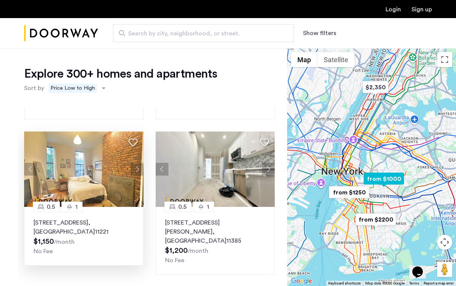 Image resolution: width=456 pixels, height=286 pixels. Describe the element at coordinates (319, 33) in the screenshot. I see `button: Show or hide filters` at that location.